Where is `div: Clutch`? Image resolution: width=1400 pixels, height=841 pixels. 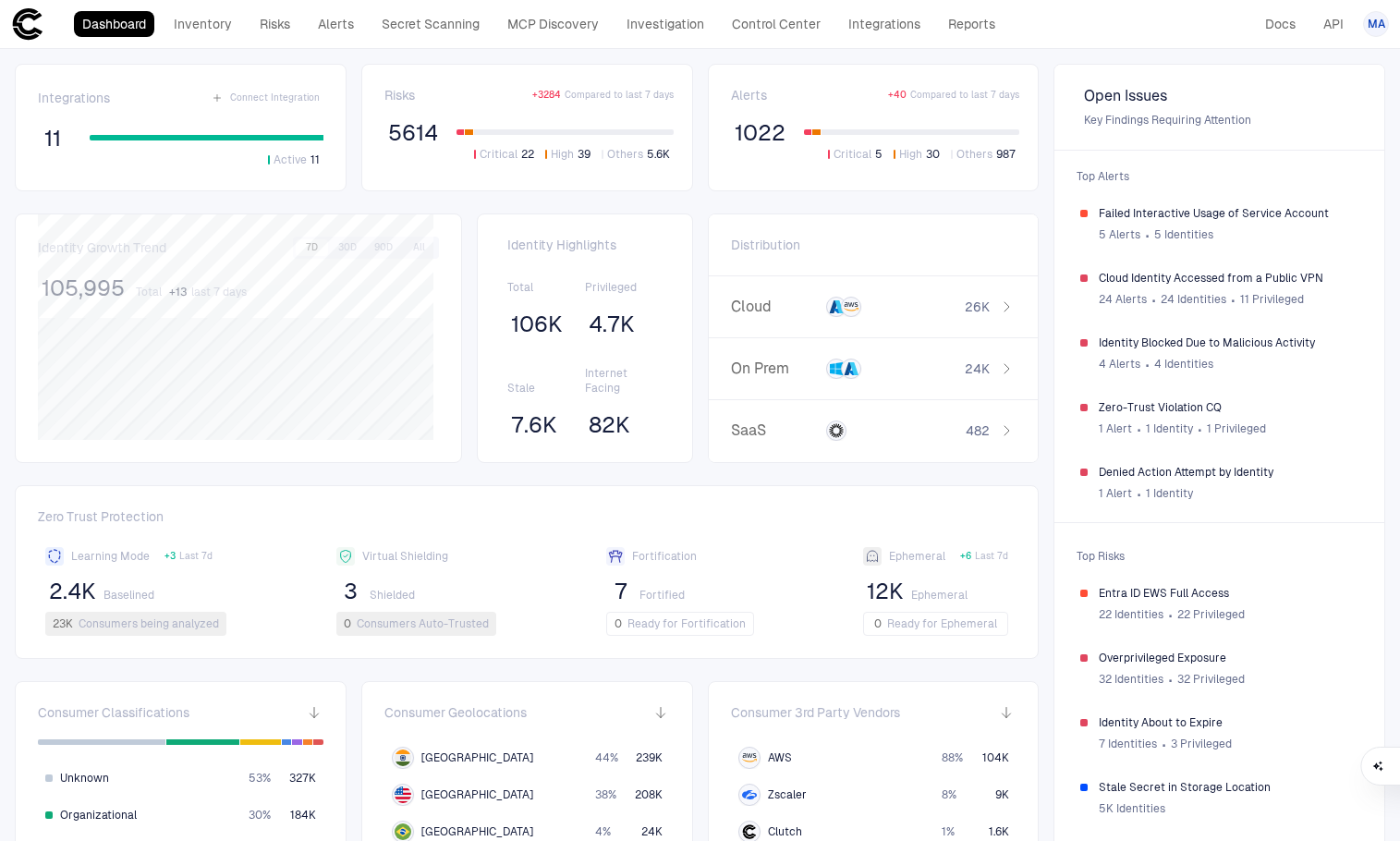 div: Clutch is located at coordinates (749, 833).